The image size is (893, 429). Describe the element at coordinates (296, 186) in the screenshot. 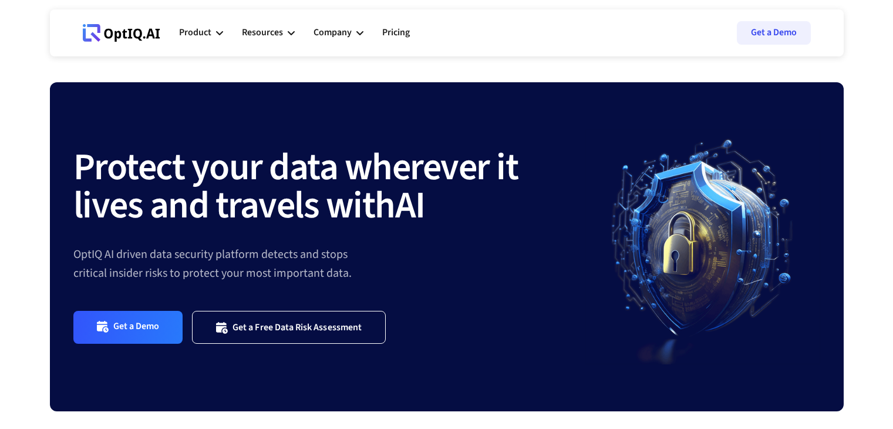

I see `strong: Protect your data wherever it lives and travels with` at that location.